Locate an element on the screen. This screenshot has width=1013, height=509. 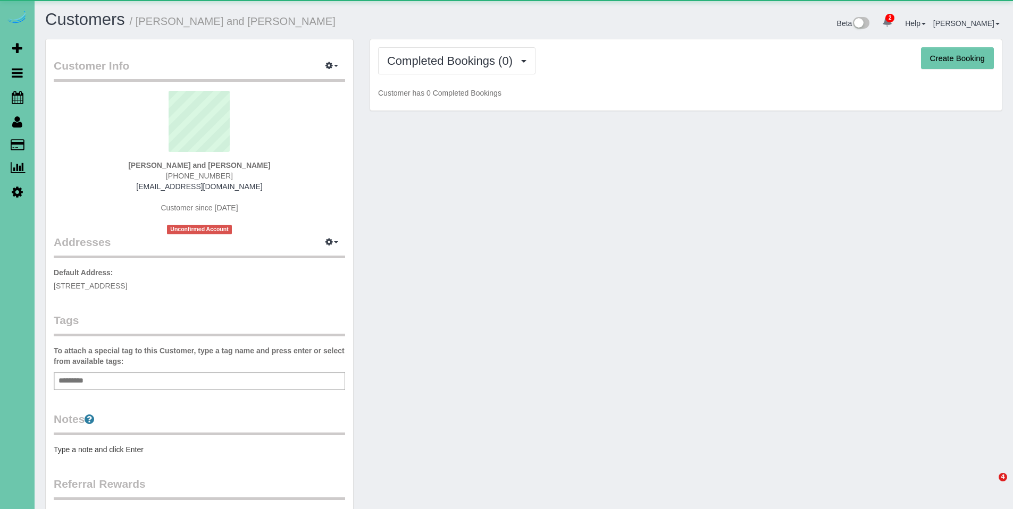
a: Customers is located at coordinates (85, 19).